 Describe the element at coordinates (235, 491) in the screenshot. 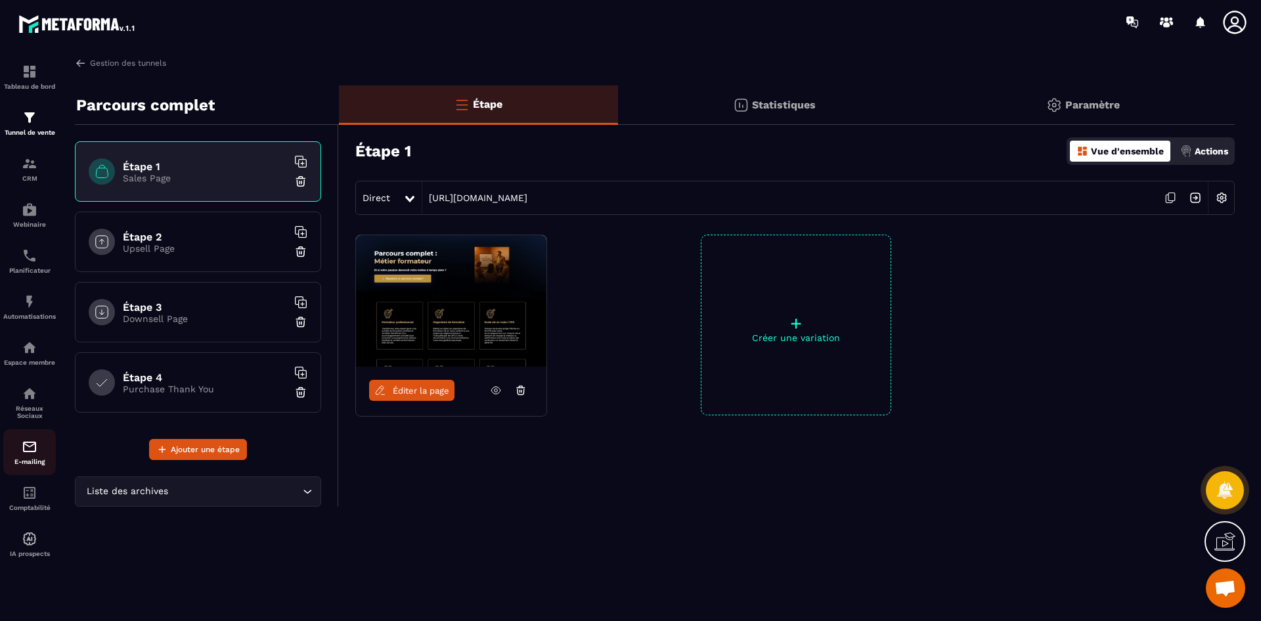

I see `input: Search for option` at that location.